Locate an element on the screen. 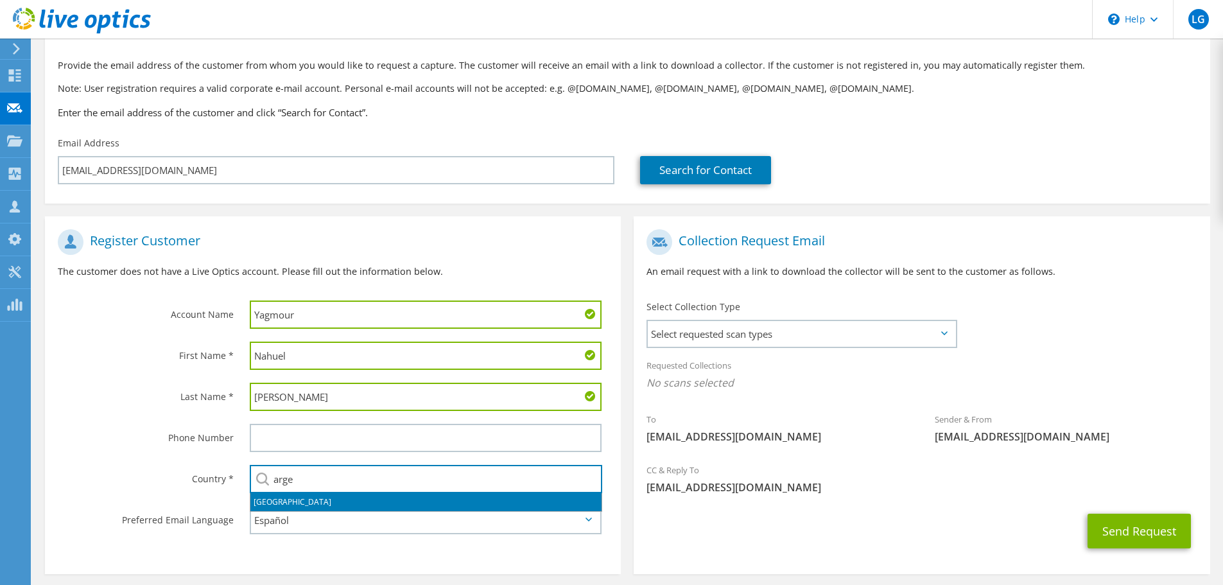 The image size is (1223, 585). button: Send Request is located at coordinates (1138, 531).